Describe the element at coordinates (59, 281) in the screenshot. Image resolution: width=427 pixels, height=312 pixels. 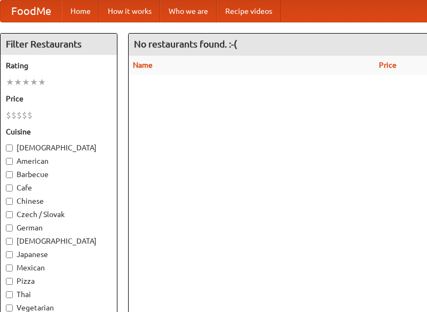
I see `label: Pizza` at that location.